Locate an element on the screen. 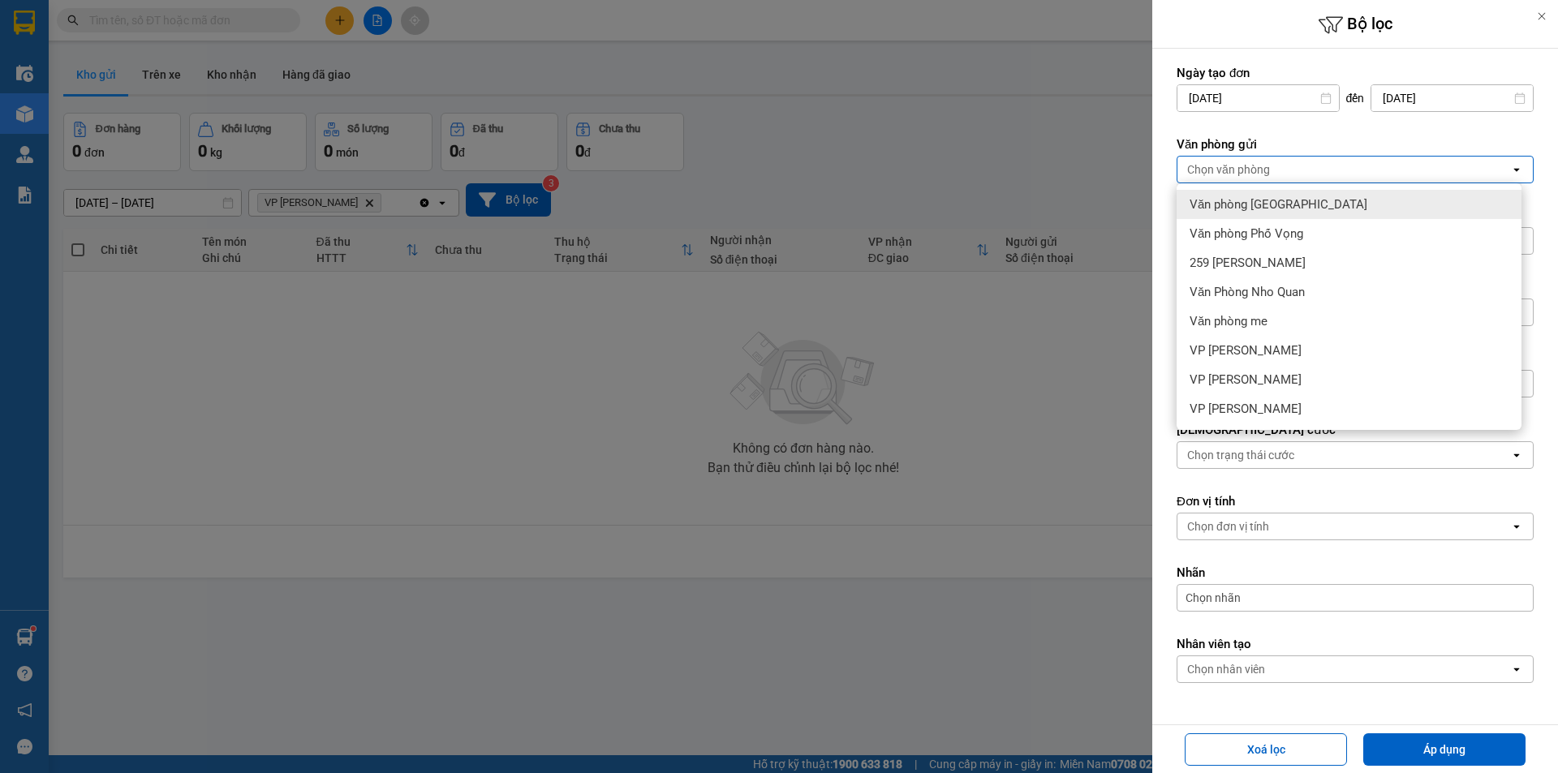 This screenshot has height=773, width=1558. label: Nhân viên tạo is located at coordinates (1355, 644).